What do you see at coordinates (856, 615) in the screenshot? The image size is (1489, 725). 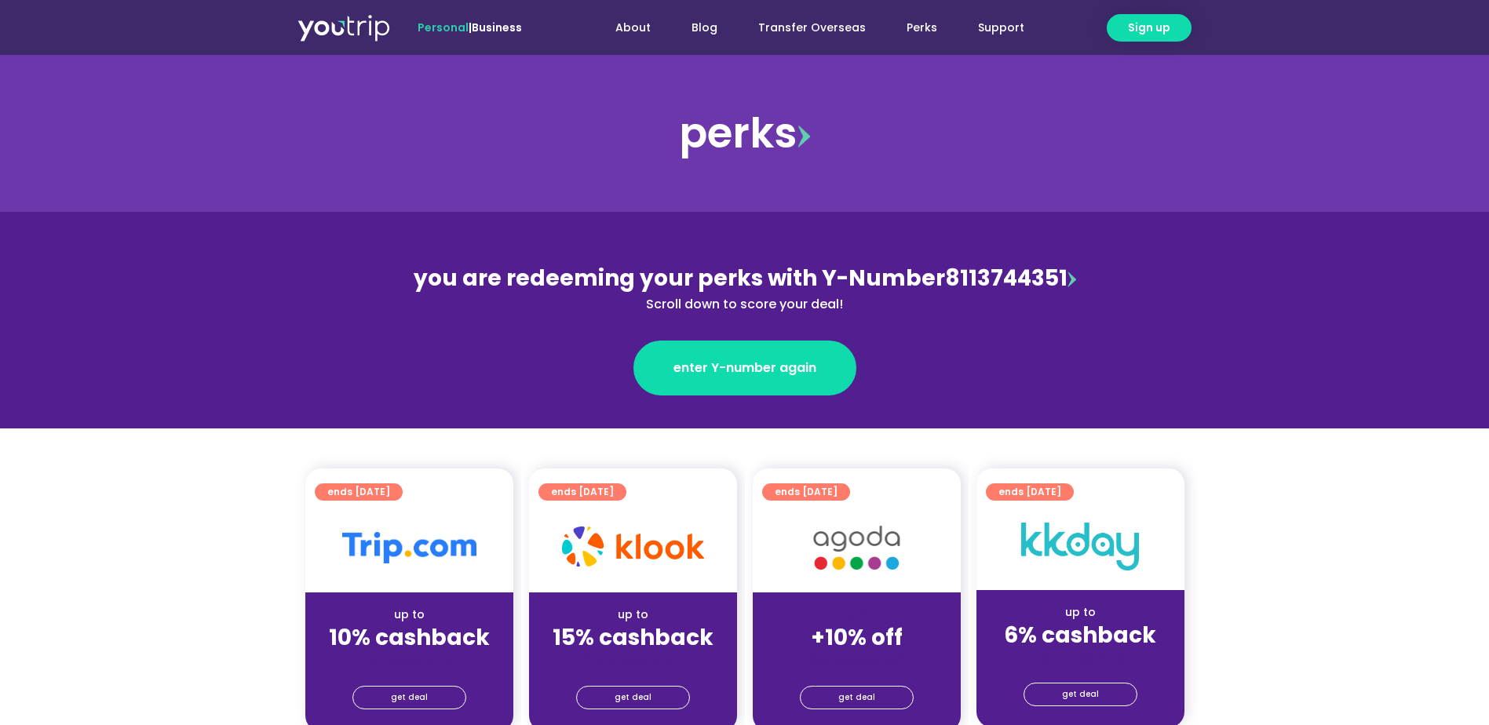 I see `span: up to` at bounding box center [856, 615].